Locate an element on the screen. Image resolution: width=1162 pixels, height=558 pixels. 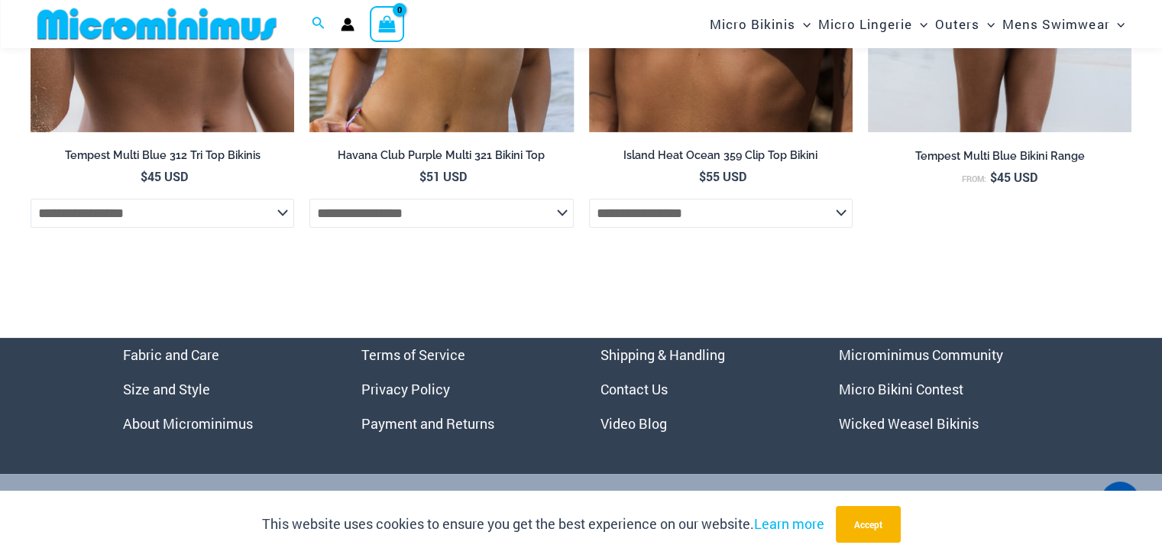
aside: Footer Widget 4 is located at coordinates (939, 389).